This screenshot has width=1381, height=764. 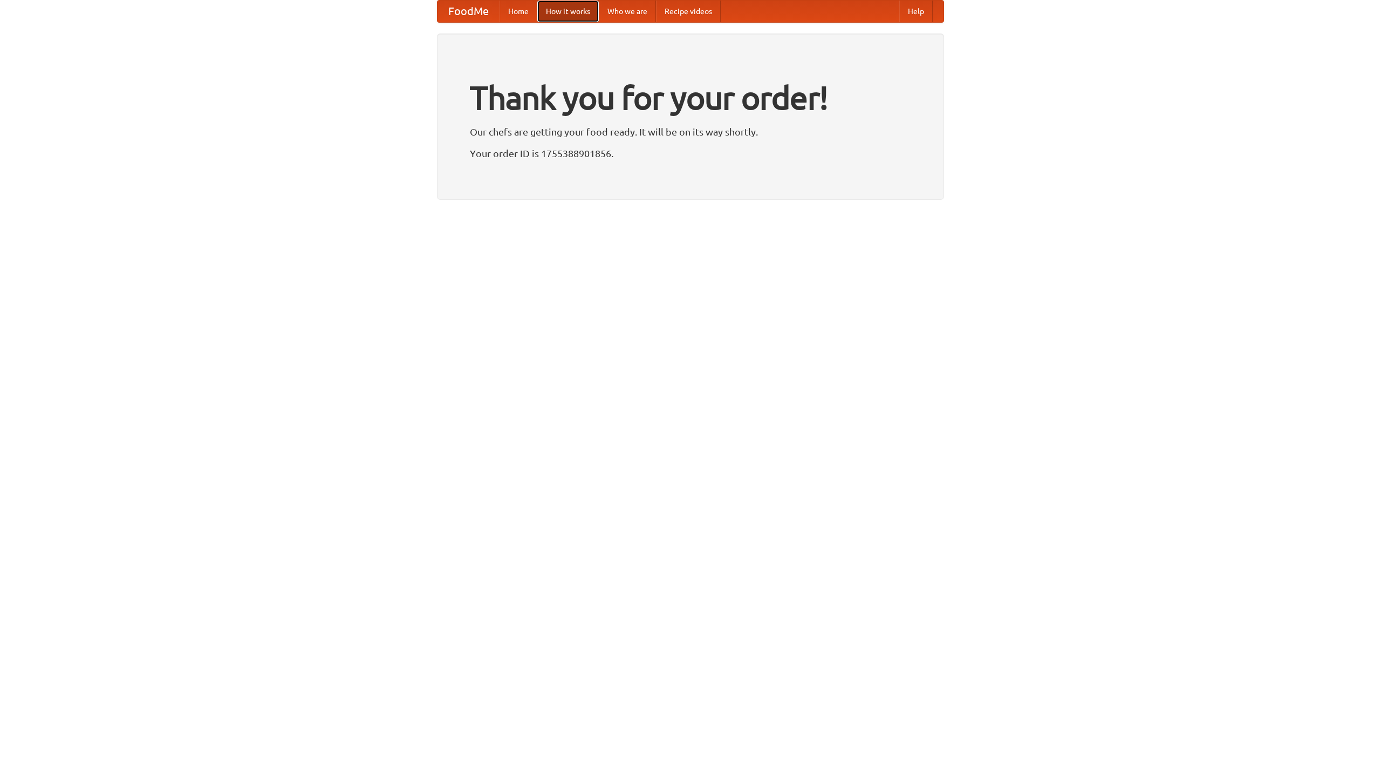 I want to click on a: How it works, so click(x=568, y=11).